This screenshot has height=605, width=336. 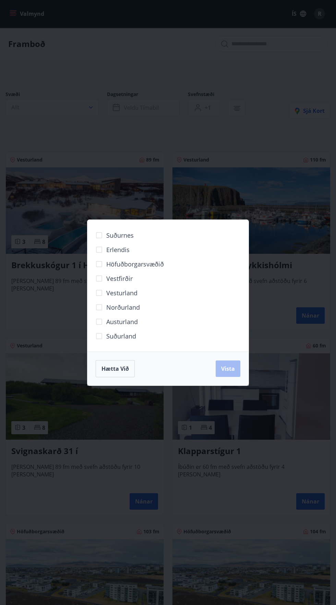 What do you see at coordinates (118, 250) in the screenshot?
I see `span: Erlendis` at bounding box center [118, 250].